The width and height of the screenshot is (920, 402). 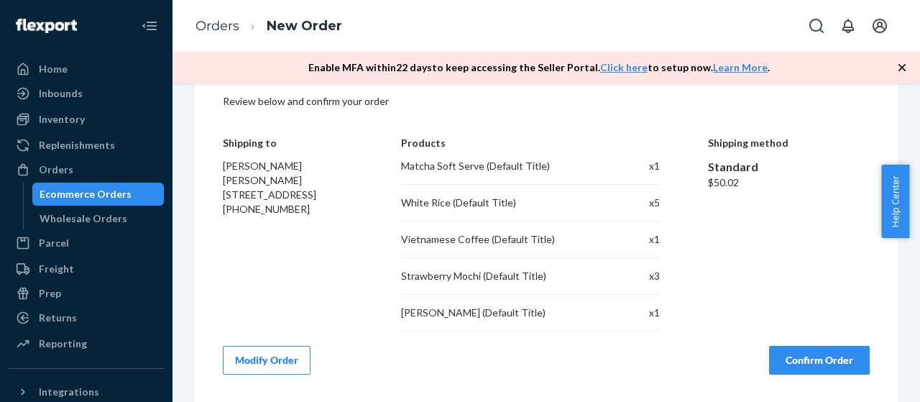 I want to click on button: Open account menu, so click(x=880, y=26).